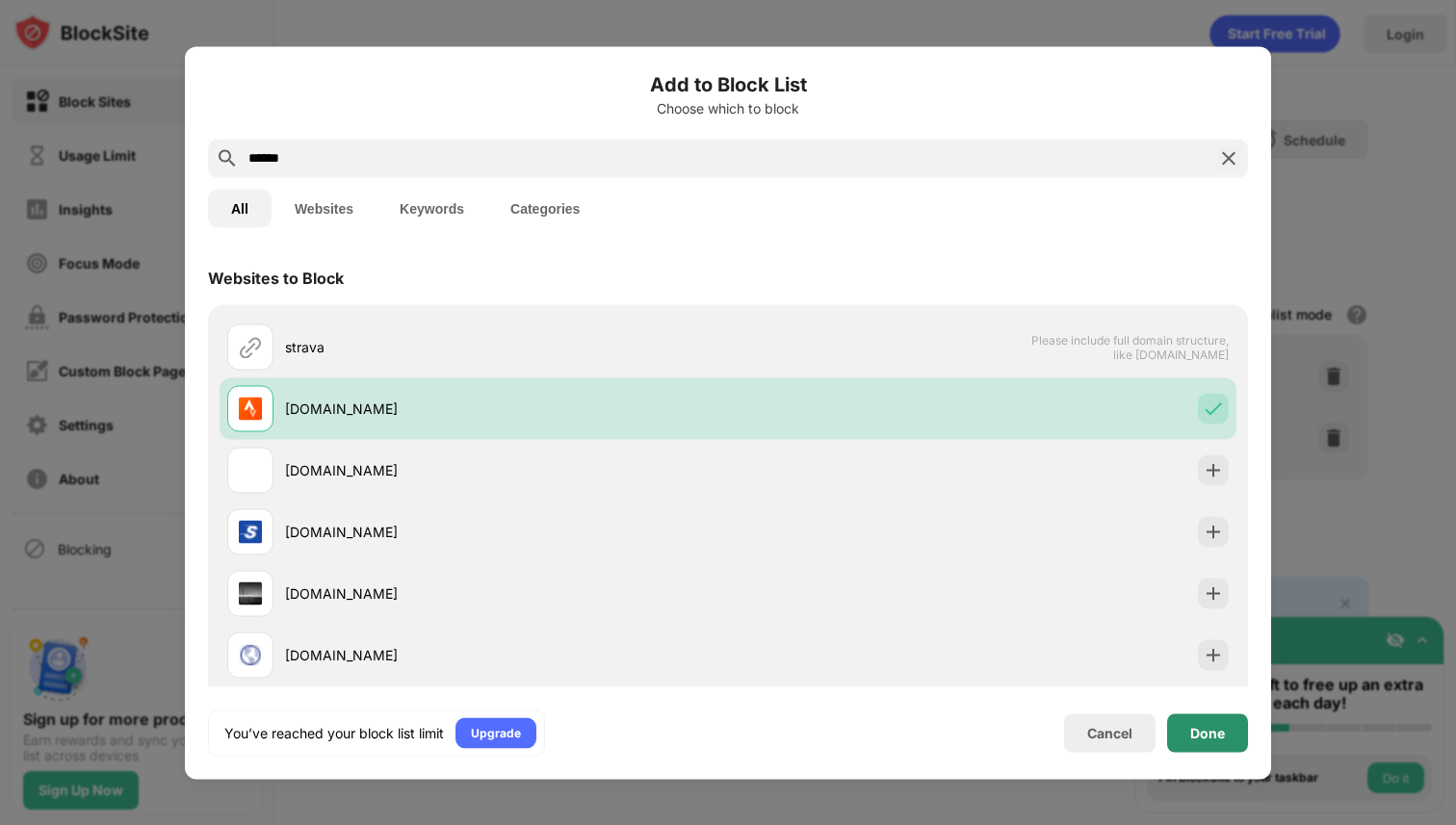 Image resolution: width=1456 pixels, height=825 pixels. Describe the element at coordinates (728, 108) in the screenshot. I see `div: Choose which to block` at that location.